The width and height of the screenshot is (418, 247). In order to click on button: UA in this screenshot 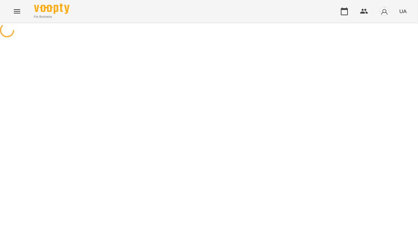, I will do `click(403, 11)`.